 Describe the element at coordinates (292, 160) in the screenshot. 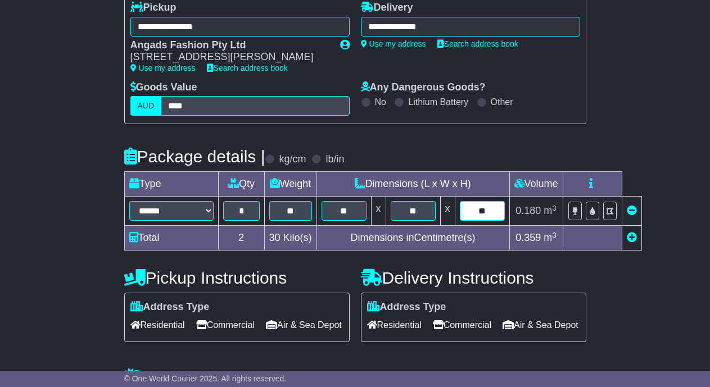

I see `label: kg/cm` at that location.